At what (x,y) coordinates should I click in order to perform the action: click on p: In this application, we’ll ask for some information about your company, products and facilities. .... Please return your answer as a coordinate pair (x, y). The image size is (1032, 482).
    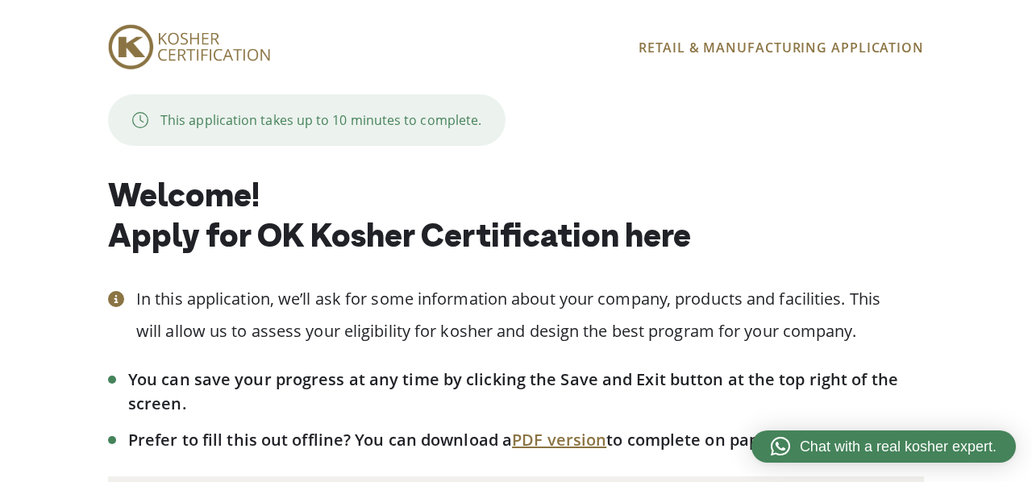
    Looking at the image, I should click on (530, 315).